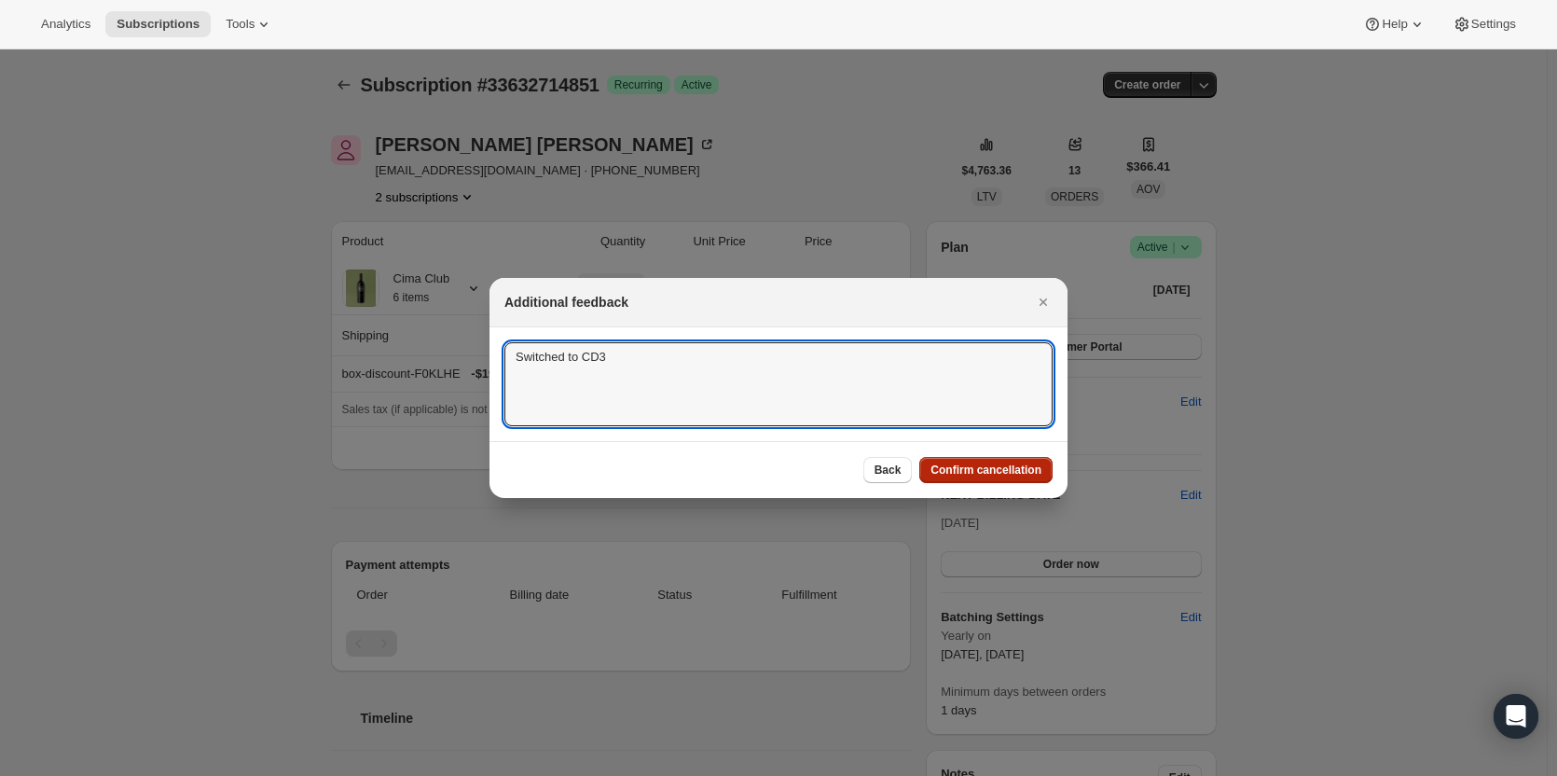 This screenshot has height=776, width=1557. I want to click on button: Tools, so click(249, 24).